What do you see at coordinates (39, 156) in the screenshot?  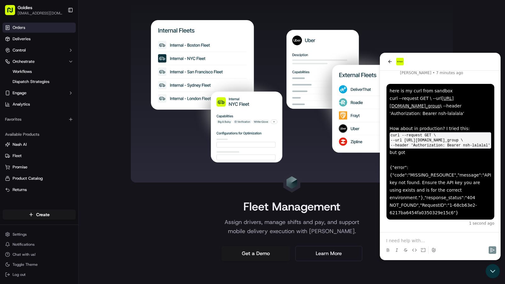 I see `button: Fleet` at bounding box center [39, 156].